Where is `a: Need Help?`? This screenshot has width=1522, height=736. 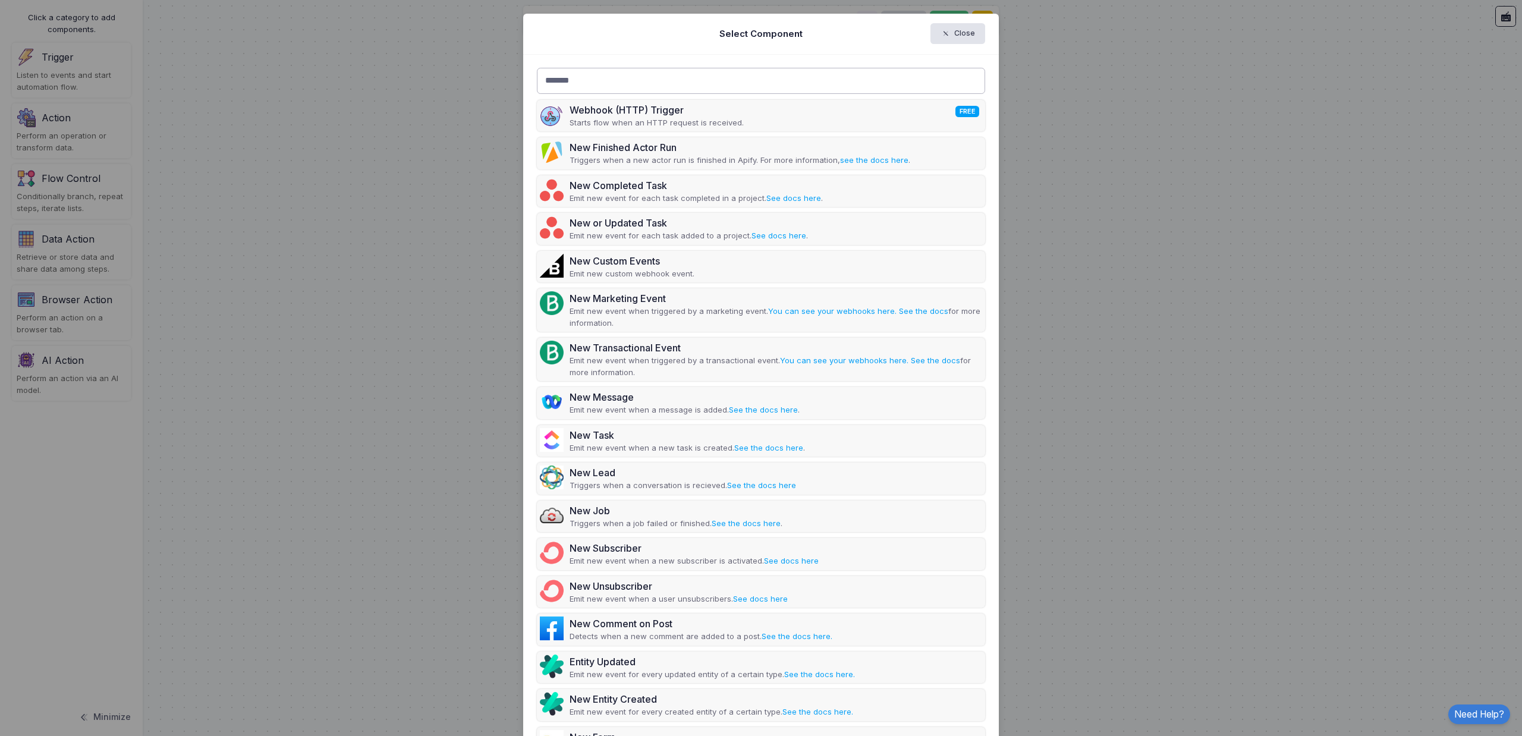
a: Need Help? is located at coordinates (1479, 714).